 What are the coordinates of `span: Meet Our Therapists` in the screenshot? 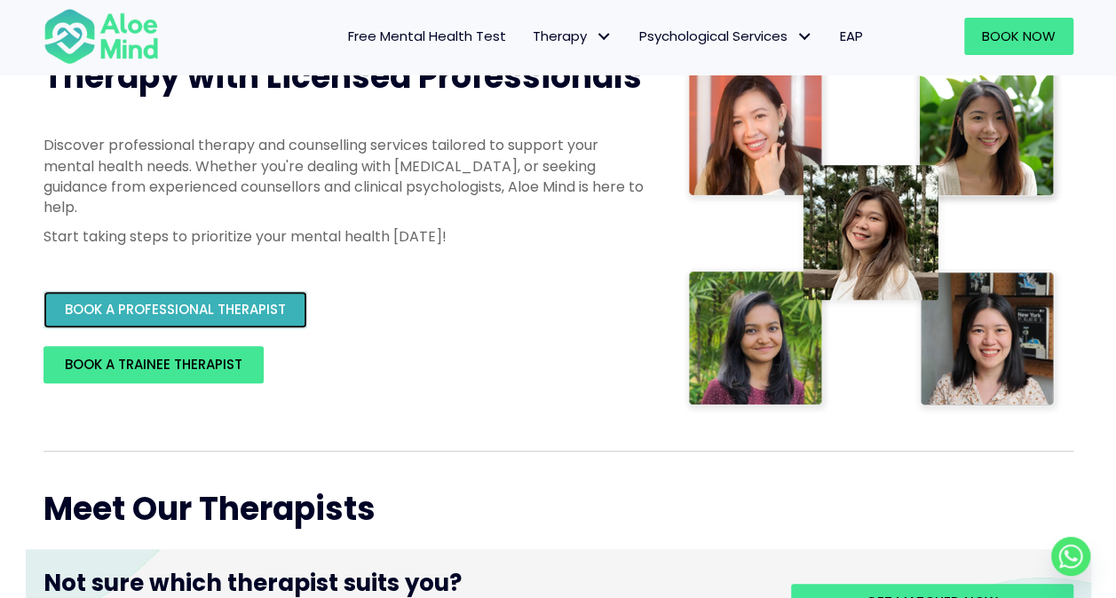 It's located at (209, 509).